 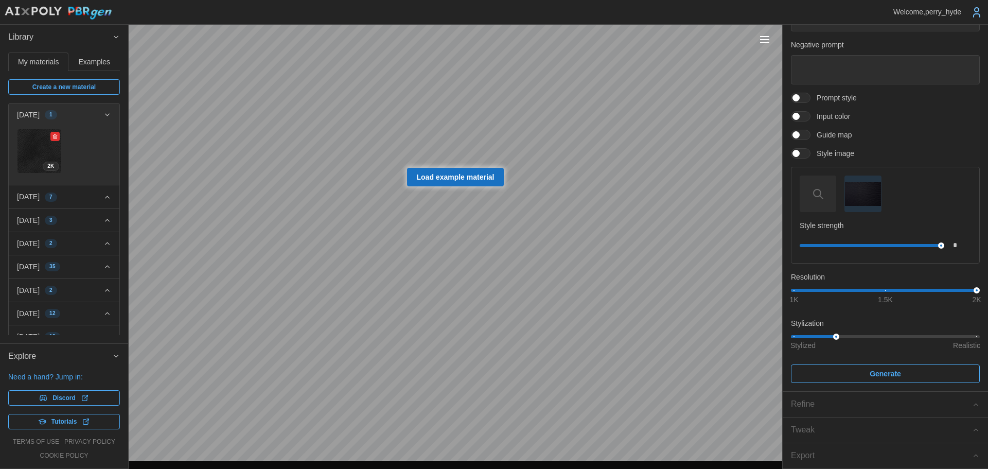 What do you see at coordinates (52, 267) in the screenshot?
I see `span: 35` at bounding box center [52, 267].